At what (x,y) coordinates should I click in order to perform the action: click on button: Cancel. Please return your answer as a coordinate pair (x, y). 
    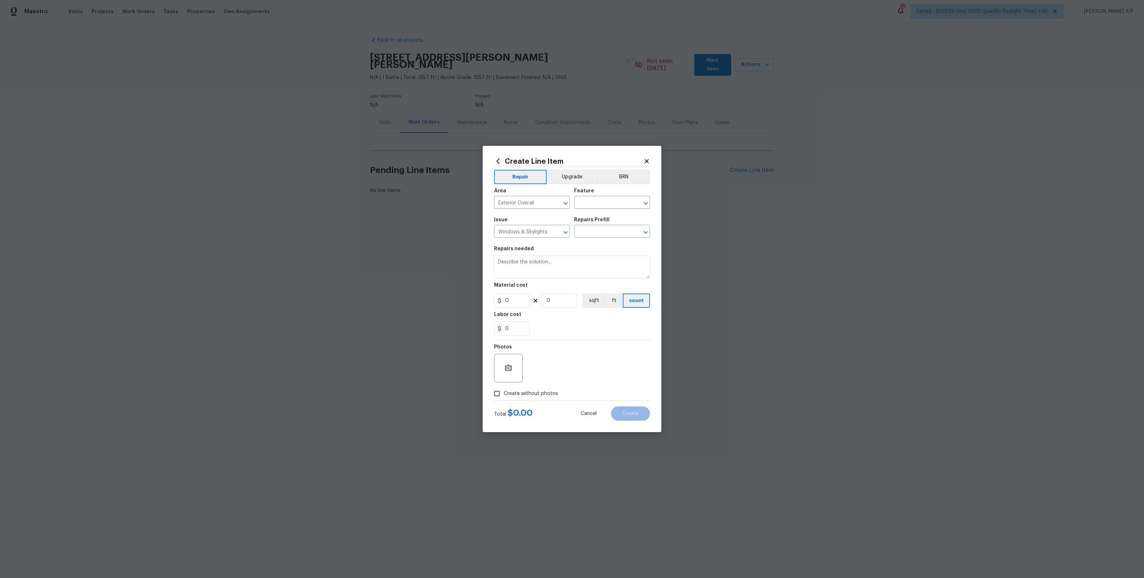
    Looking at the image, I should click on (588, 413).